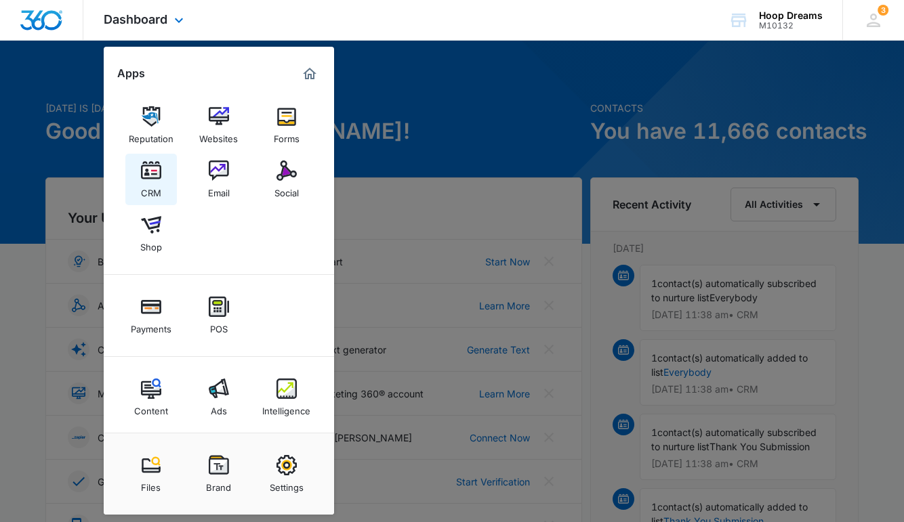 Image resolution: width=904 pixels, height=522 pixels. Describe the element at coordinates (218, 136) in the screenshot. I see `div: Websites` at that location.